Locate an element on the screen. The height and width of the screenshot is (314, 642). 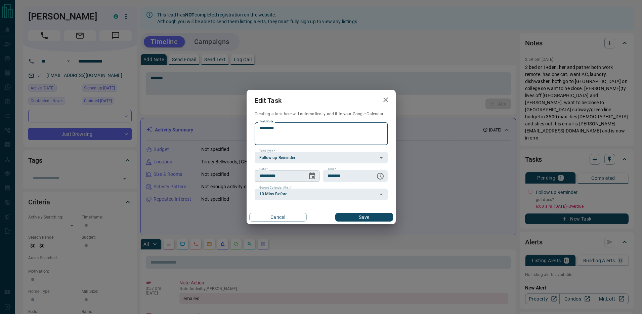
label: Task Note is located at coordinates (266, 121).